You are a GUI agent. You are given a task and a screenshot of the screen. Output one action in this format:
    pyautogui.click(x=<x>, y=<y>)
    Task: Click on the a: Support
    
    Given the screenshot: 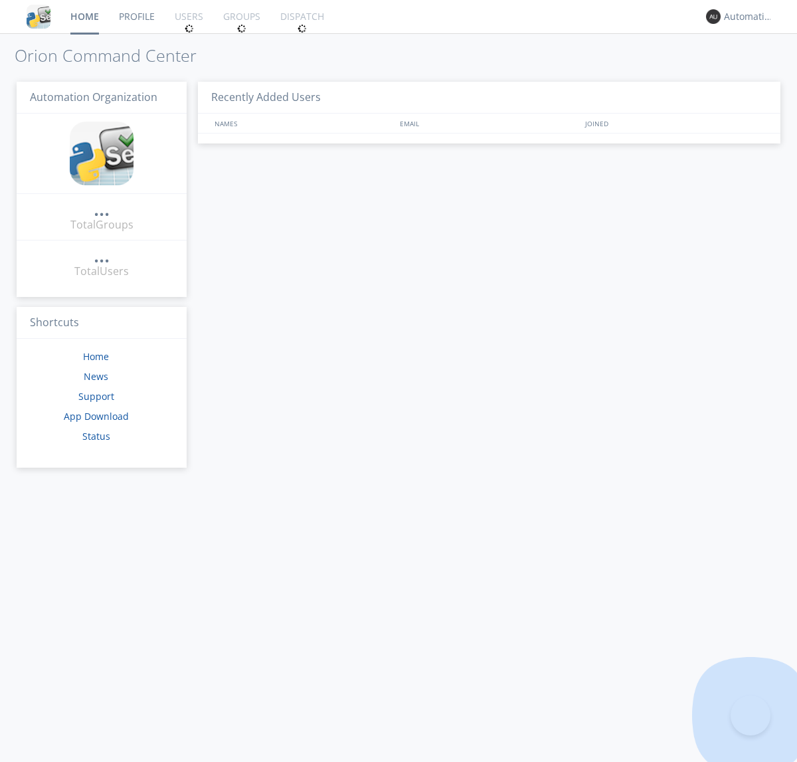 What is the action you would take?
    pyautogui.click(x=96, y=396)
    